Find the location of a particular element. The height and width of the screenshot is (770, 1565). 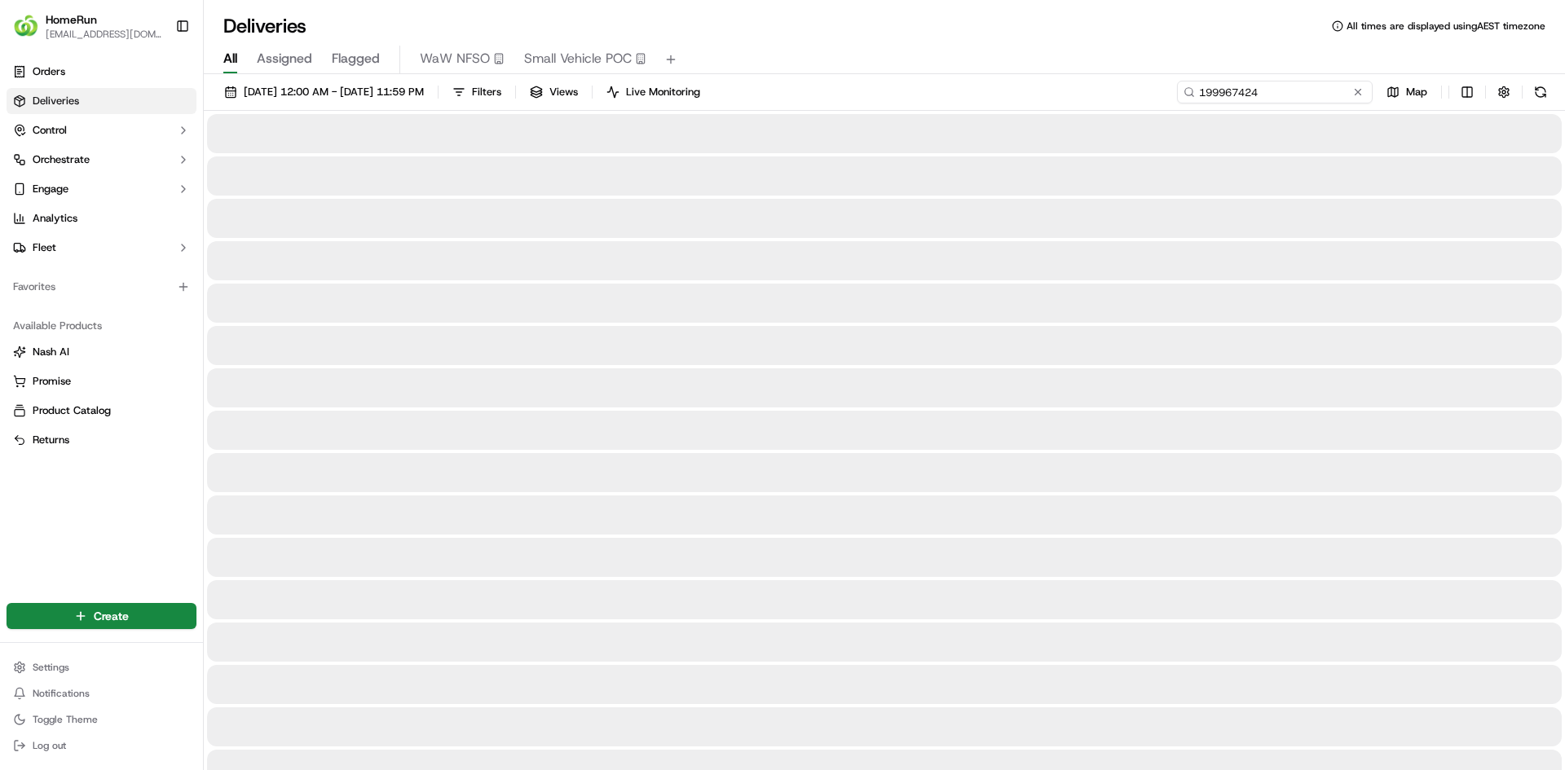

span: Deliveries is located at coordinates (55, 101).